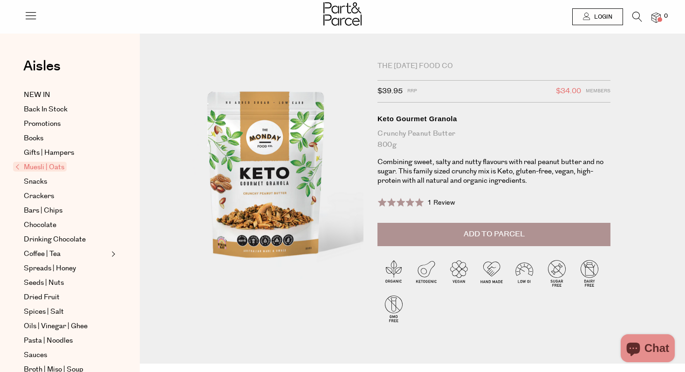 This screenshot has height=372, width=685. Describe the element at coordinates (394, 273) in the screenshot. I see `img: P_P-ICONS-Live_Bec_V11_Organic.svg` at that location.